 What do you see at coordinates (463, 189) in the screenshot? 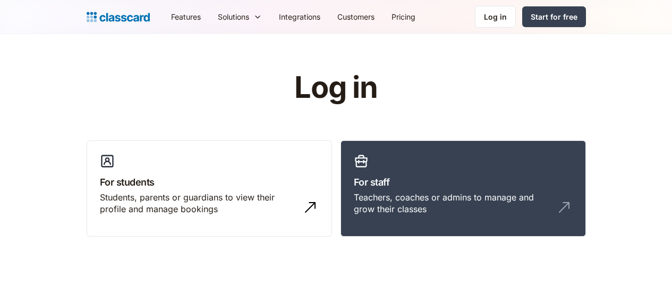
I see `a: For staffTeachers, coaches or admins to manage and grow their classes` at bounding box center [463, 189].